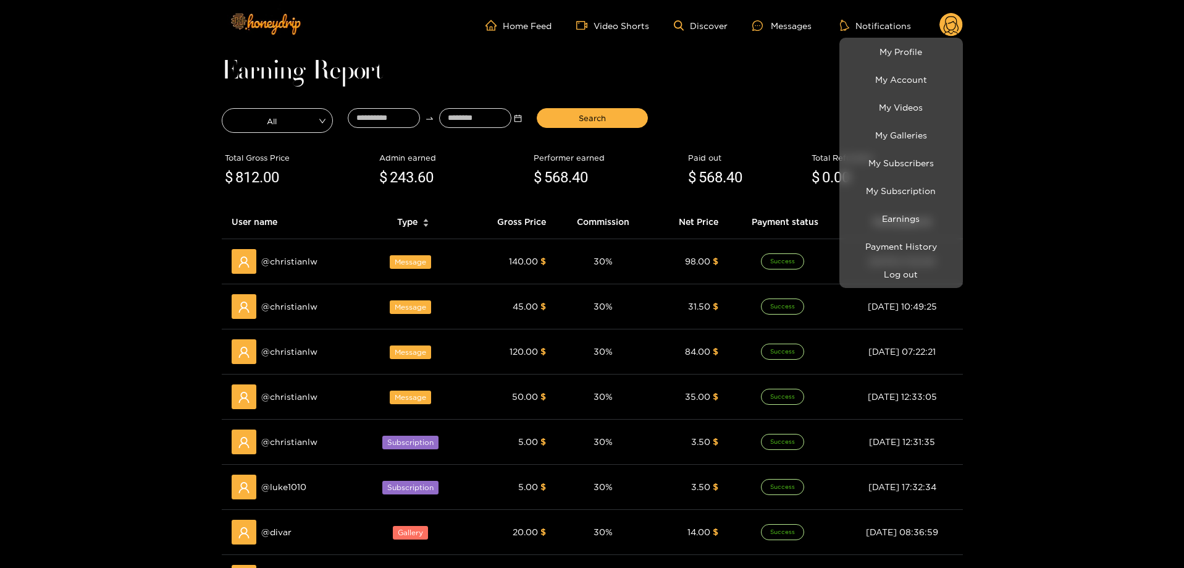  I want to click on a: My Videos, so click(901, 107).